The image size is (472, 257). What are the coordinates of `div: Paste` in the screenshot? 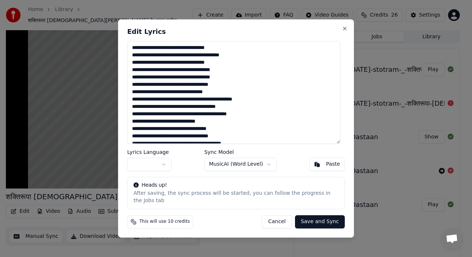 It's located at (333, 165).